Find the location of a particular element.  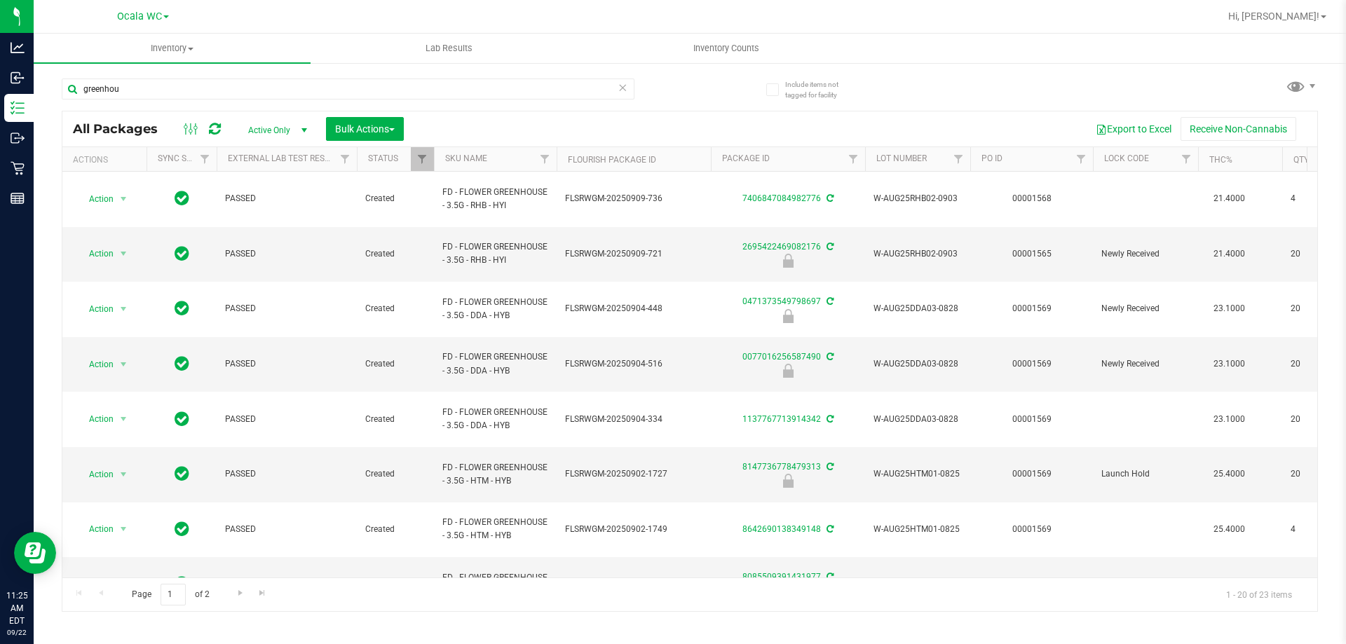

span: Inventory Counts is located at coordinates (726, 48).